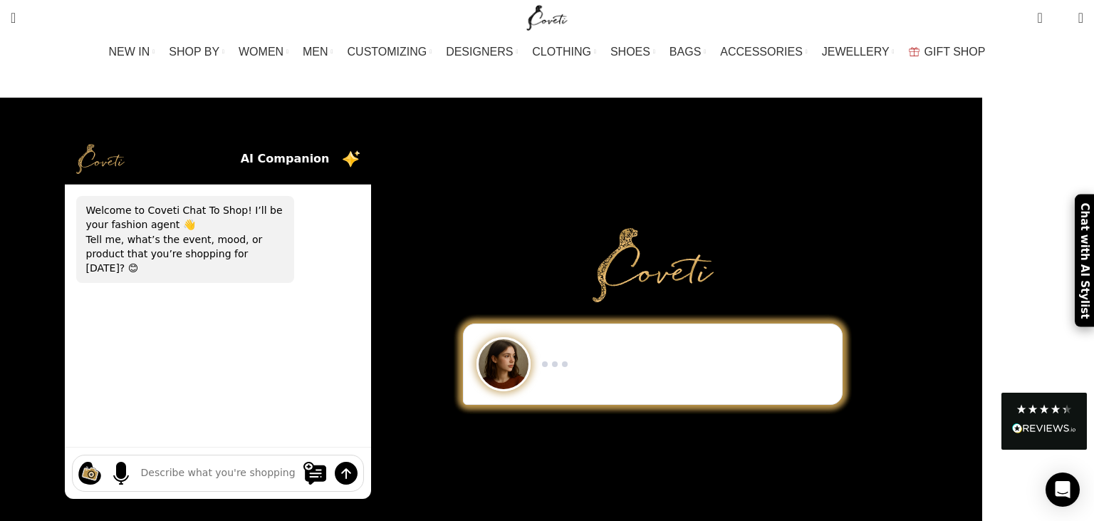 The image size is (1094, 521). What do you see at coordinates (1045, 428) in the screenshot?
I see `div: REVIEWS.io` at bounding box center [1045, 428].